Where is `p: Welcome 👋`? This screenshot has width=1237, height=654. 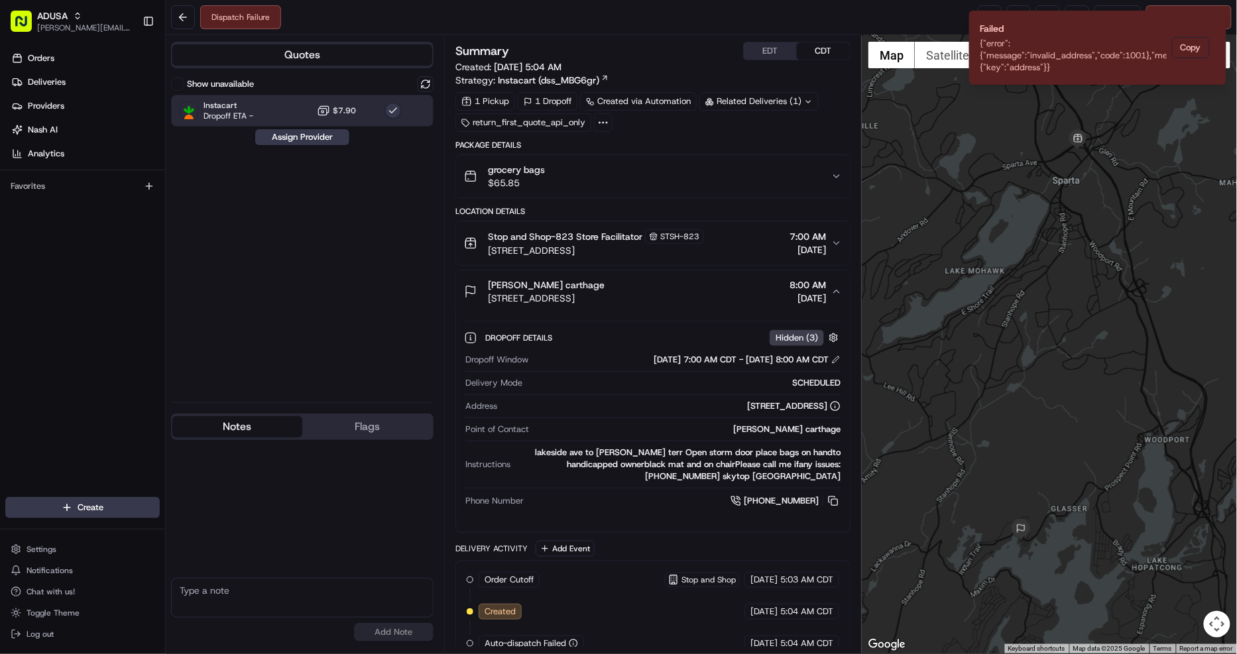 p: Welcome 👋 is located at coordinates (127, 64).